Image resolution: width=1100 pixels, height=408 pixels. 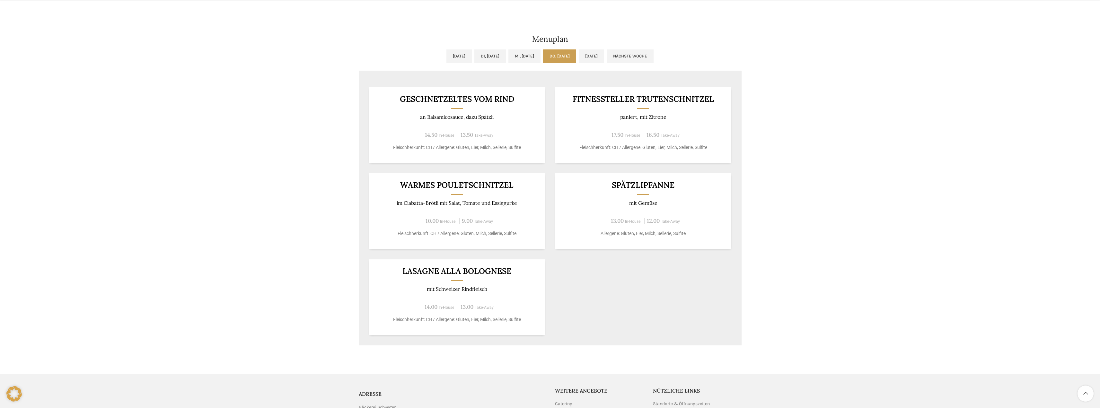 I want to click on h3: GESCHNETZELTES VOM RIND, so click(x=457, y=99).